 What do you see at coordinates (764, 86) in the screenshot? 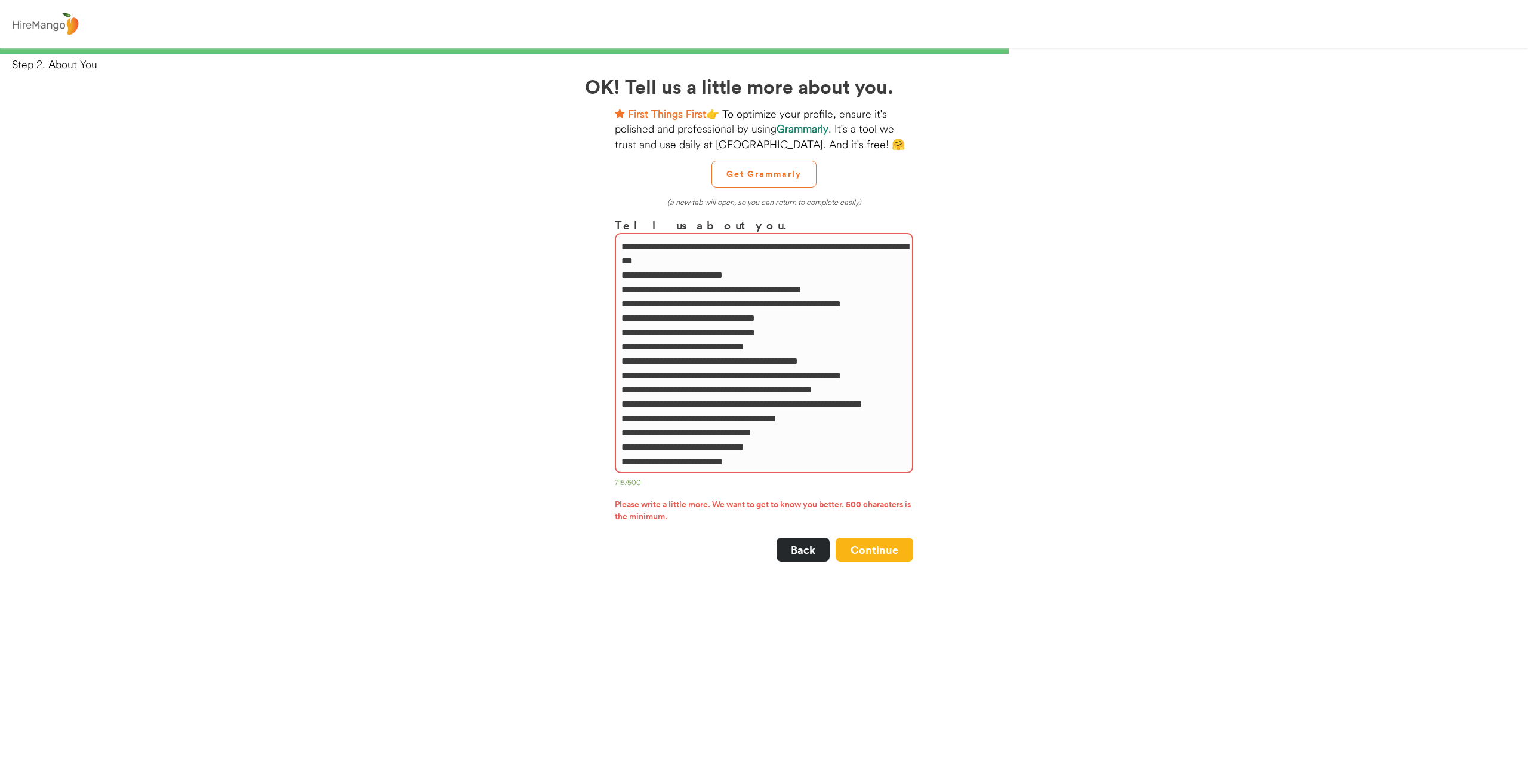
I see `h2: OK! Tell us a little more about you.` at bounding box center [764, 86].